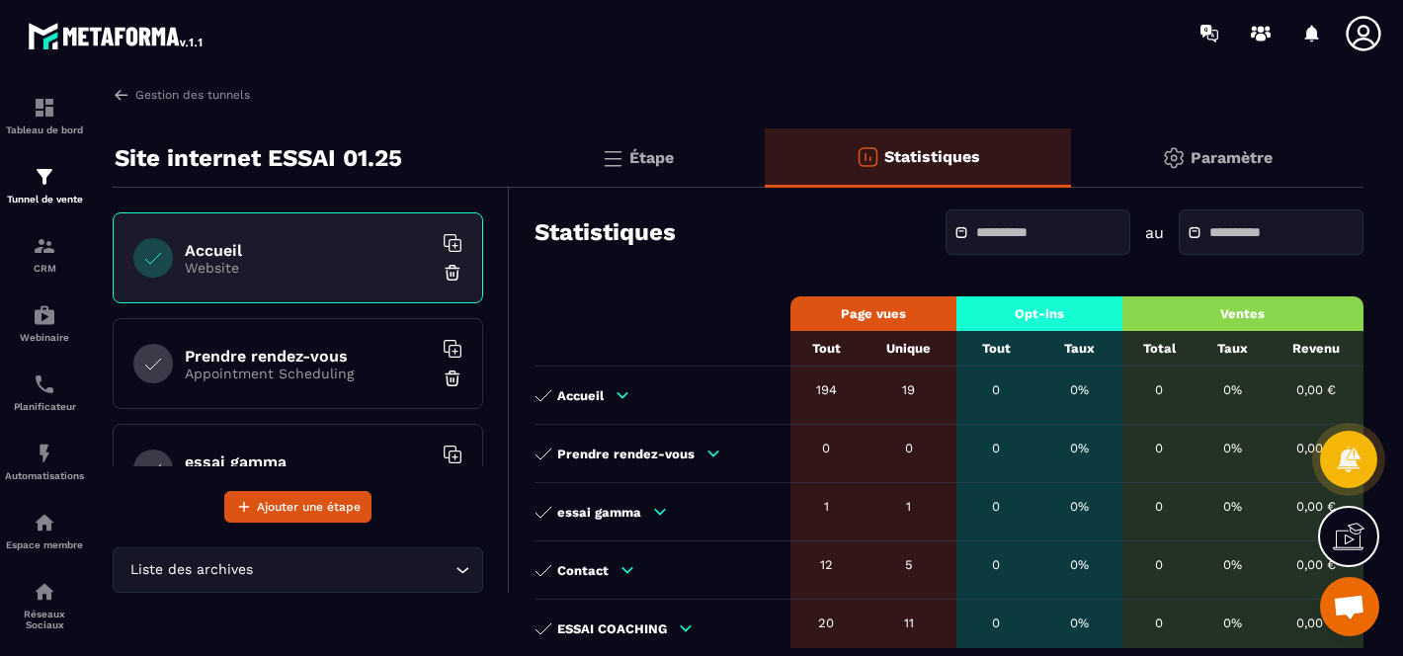 The image size is (1403, 656). I want to click on p: Planificateur, so click(44, 406).